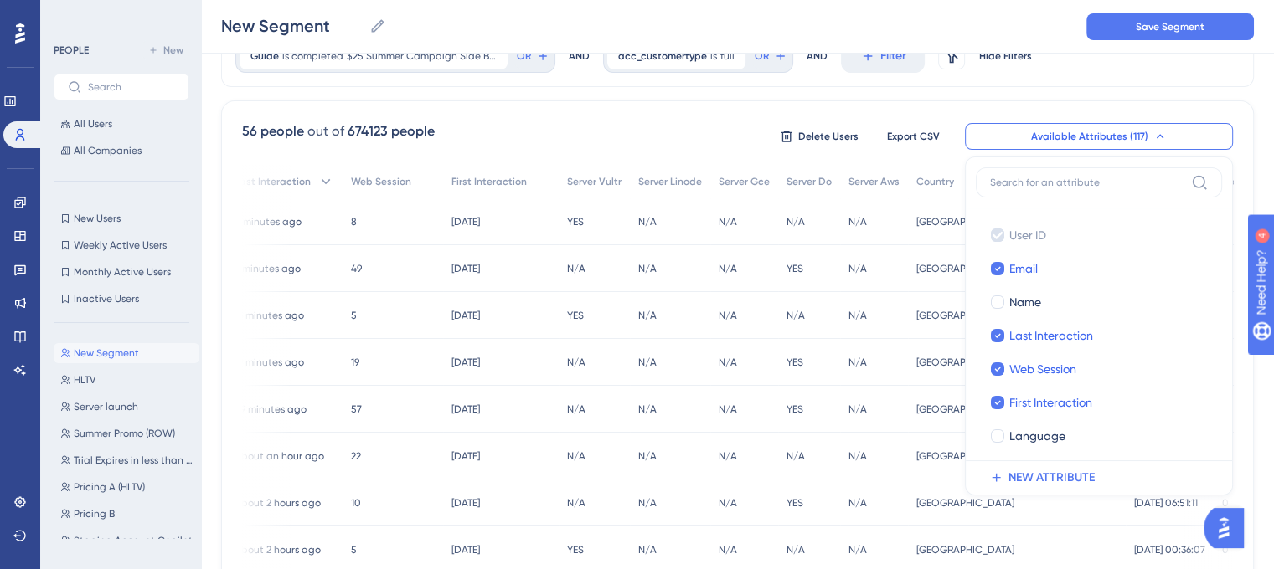  I want to click on span: Export CSV, so click(913, 137).